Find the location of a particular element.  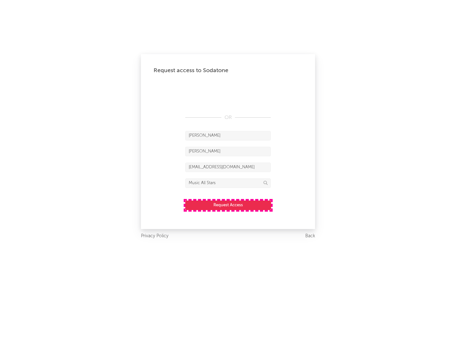

a: Back is located at coordinates (310, 236).